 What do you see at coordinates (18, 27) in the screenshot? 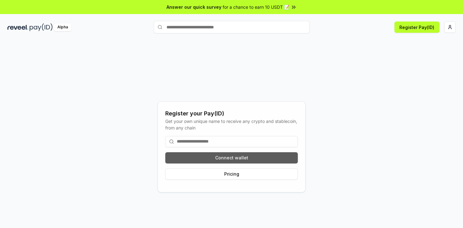
I see `img: reveel_dark` at bounding box center [18, 27].